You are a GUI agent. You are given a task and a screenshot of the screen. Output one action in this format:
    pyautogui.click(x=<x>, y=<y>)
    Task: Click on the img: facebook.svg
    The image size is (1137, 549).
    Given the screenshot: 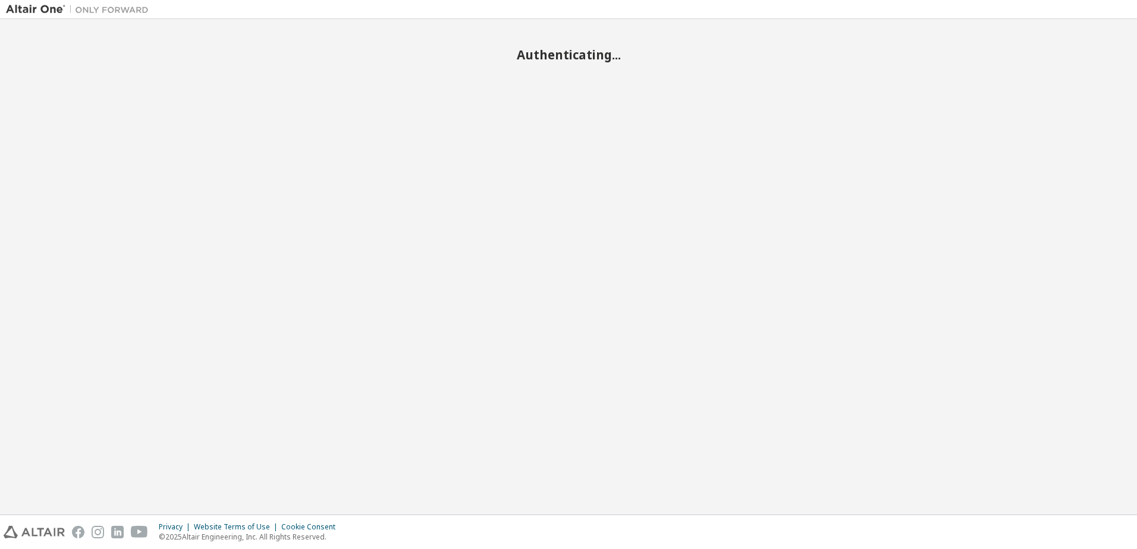 What is the action you would take?
    pyautogui.click(x=78, y=532)
    